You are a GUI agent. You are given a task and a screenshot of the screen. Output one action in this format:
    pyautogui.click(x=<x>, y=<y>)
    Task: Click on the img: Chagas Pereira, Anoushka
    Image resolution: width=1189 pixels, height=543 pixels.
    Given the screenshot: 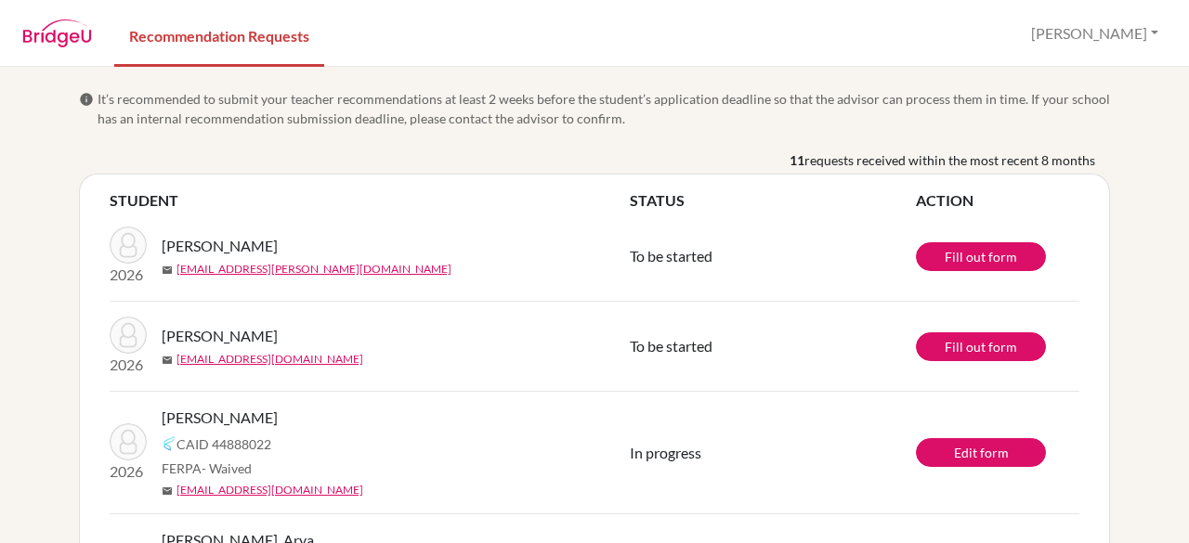 What is the action you would take?
    pyautogui.click(x=128, y=335)
    